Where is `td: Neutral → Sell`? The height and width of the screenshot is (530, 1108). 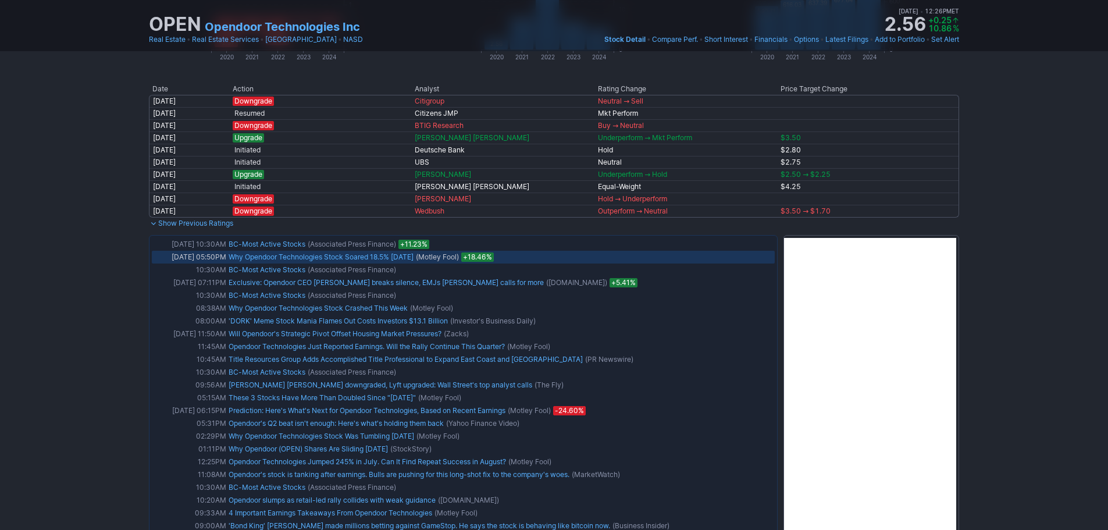 td: Neutral → Sell is located at coordinates (686, 101).